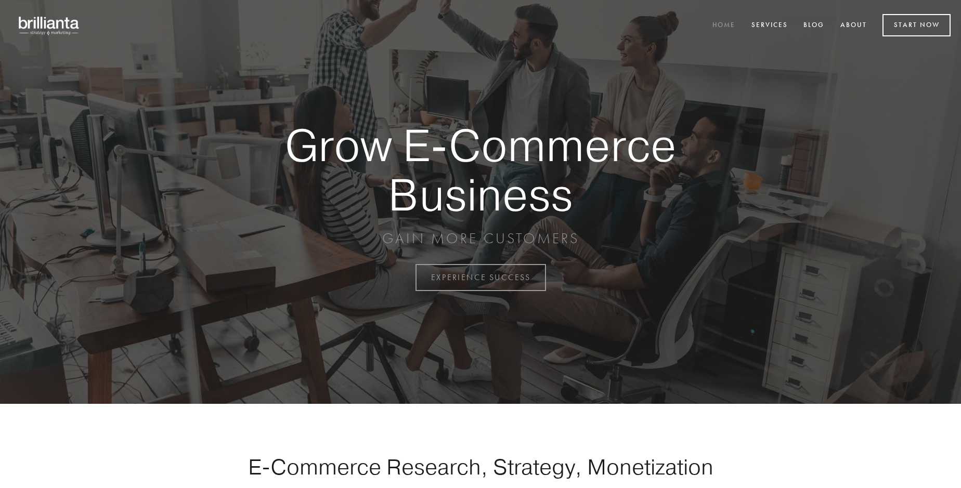 The height and width of the screenshot is (488, 961). What do you see at coordinates (481, 170) in the screenshot?
I see `strong: Grow E-Commerce Business` at bounding box center [481, 170].